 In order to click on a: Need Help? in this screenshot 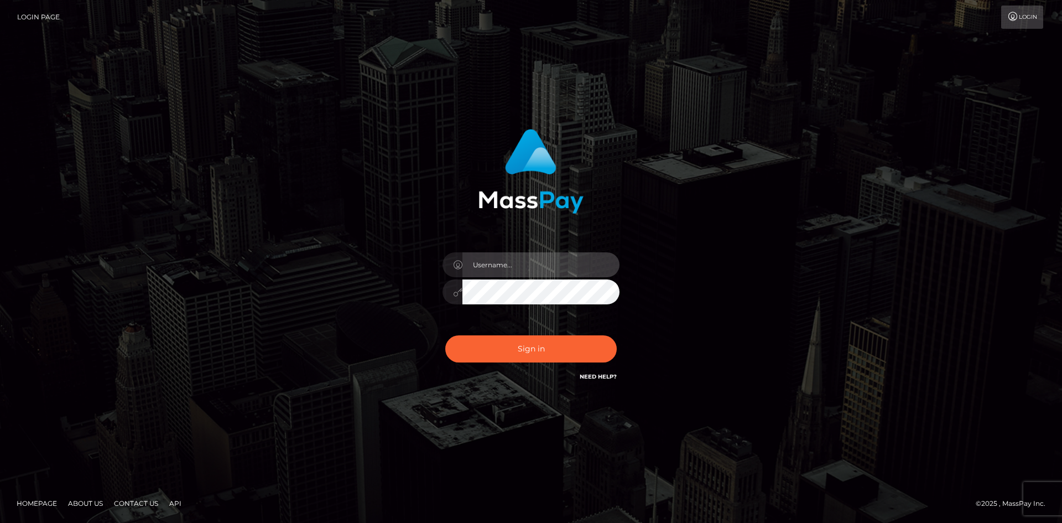, I will do `click(598, 376)`.